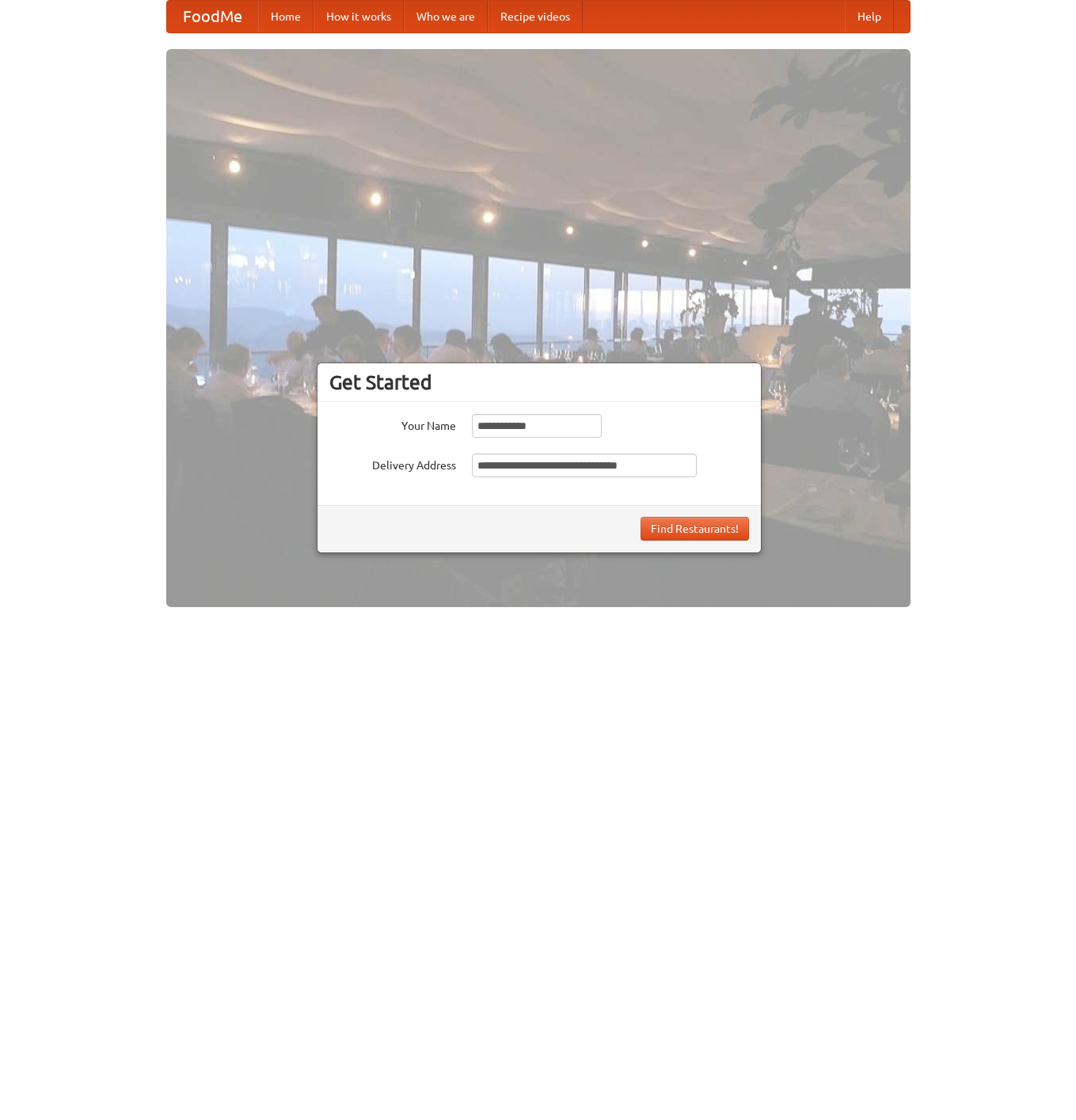  I want to click on a: FoodMe, so click(212, 17).